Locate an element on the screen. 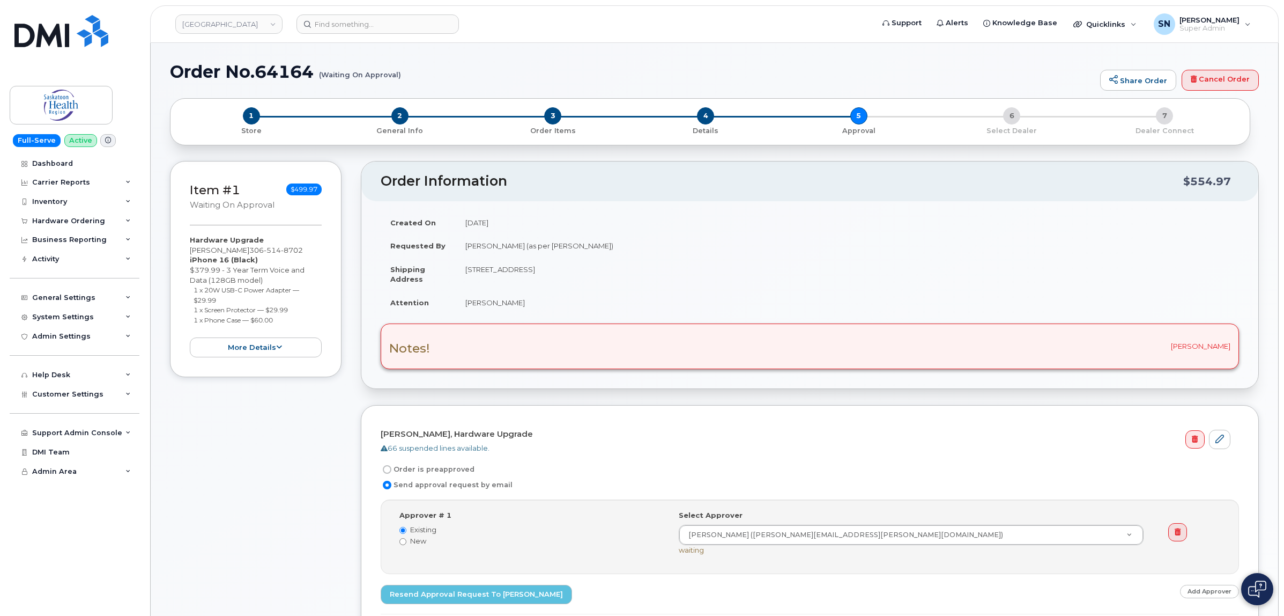  strong: Hardware Upgrade is located at coordinates (227, 240).